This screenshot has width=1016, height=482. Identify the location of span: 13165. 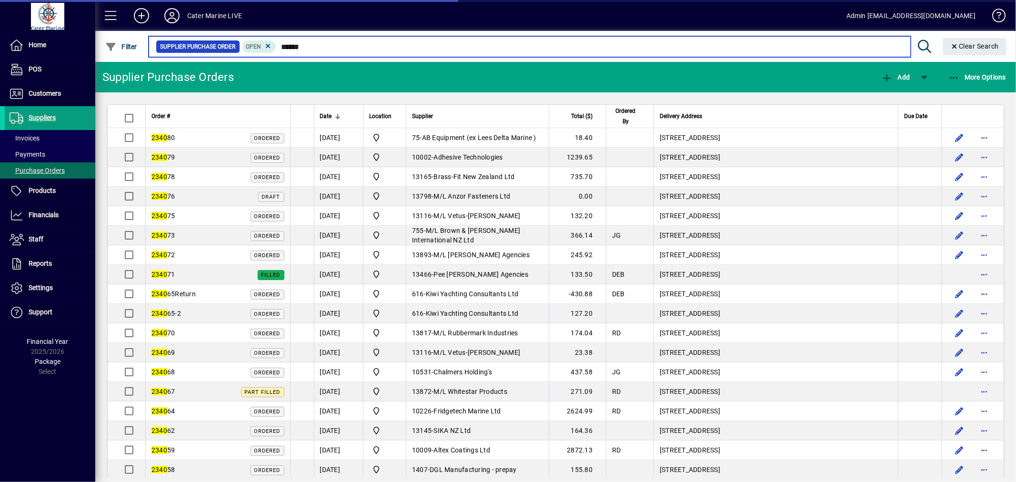
(421, 177).